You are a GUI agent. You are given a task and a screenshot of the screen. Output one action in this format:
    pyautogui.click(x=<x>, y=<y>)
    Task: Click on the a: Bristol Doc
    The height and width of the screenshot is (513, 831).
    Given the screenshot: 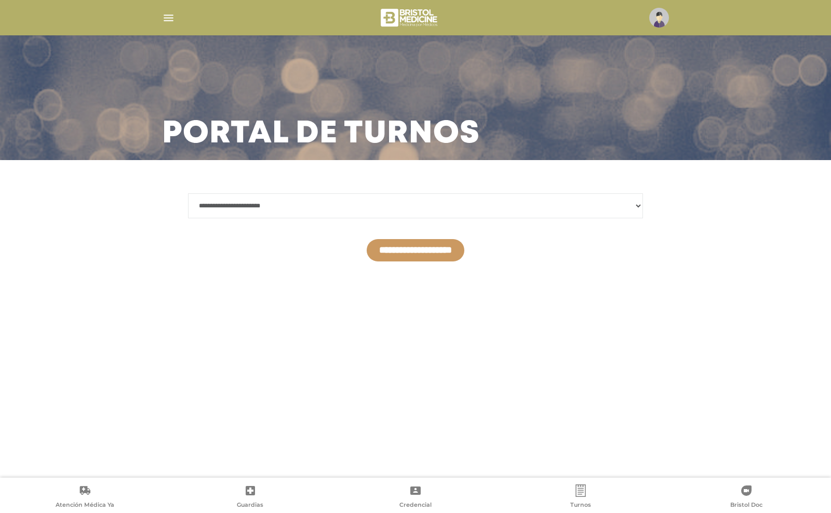 What is the action you would take?
    pyautogui.click(x=747, y=497)
    